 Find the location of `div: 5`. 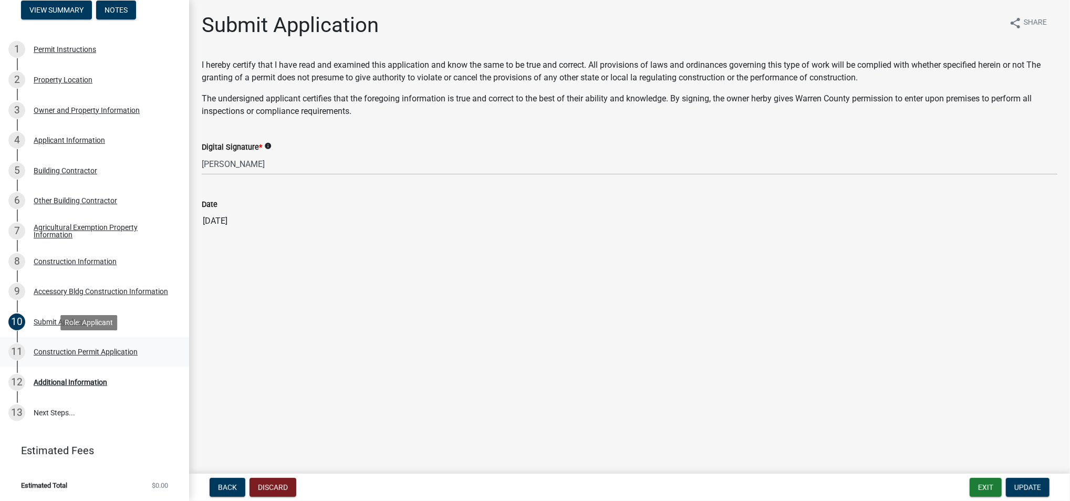

div: 5 is located at coordinates (17, 171).